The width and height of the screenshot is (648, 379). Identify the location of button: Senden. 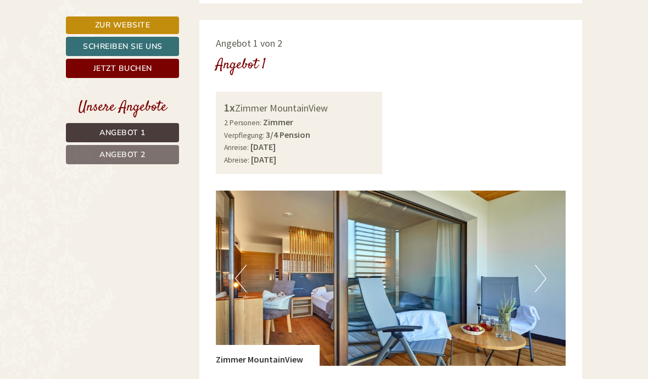
(317, 299).